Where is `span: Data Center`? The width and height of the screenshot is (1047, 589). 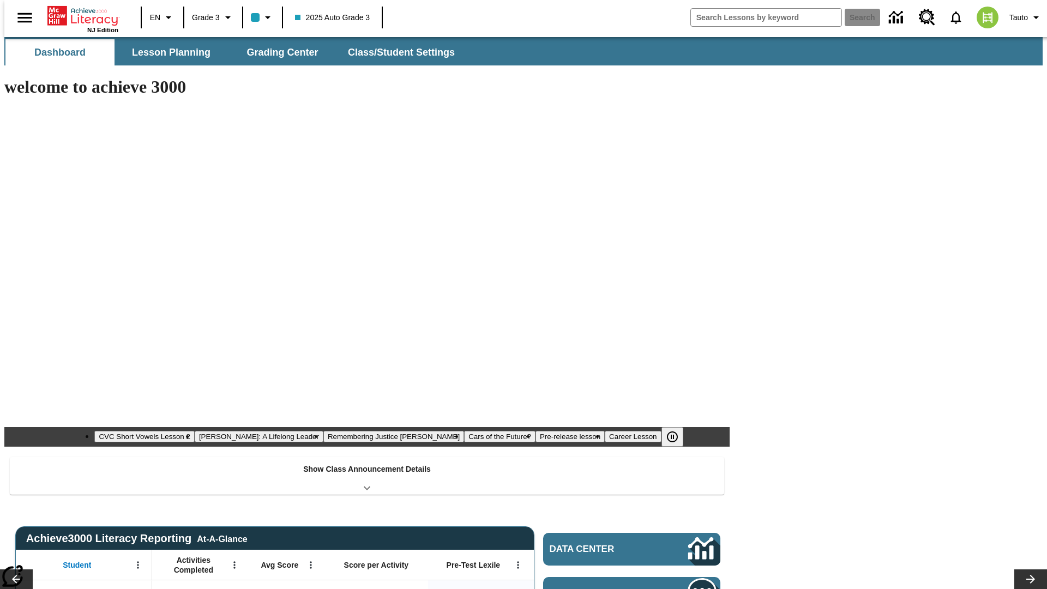
span: Data Center is located at coordinates (601, 549).